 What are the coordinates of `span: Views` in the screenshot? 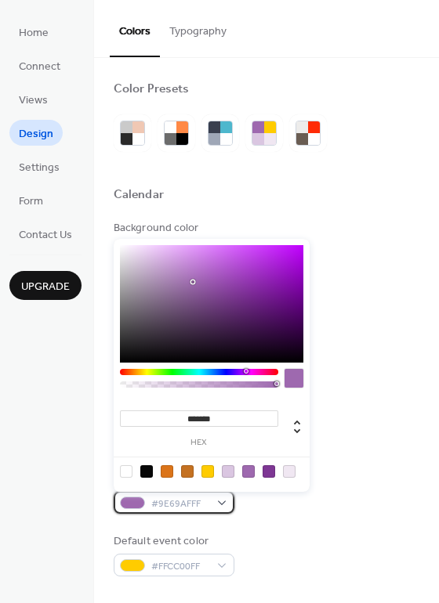 It's located at (33, 100).